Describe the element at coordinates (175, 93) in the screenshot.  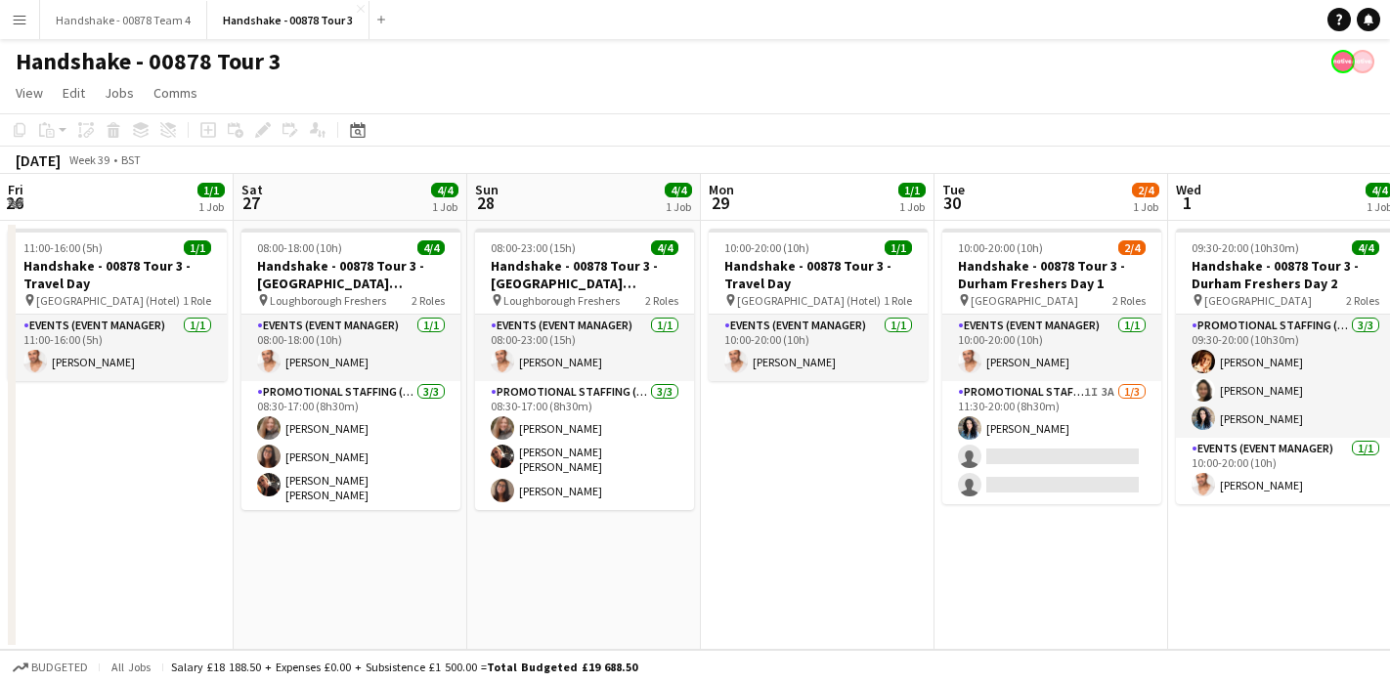
I see `a: Comms` at that location.